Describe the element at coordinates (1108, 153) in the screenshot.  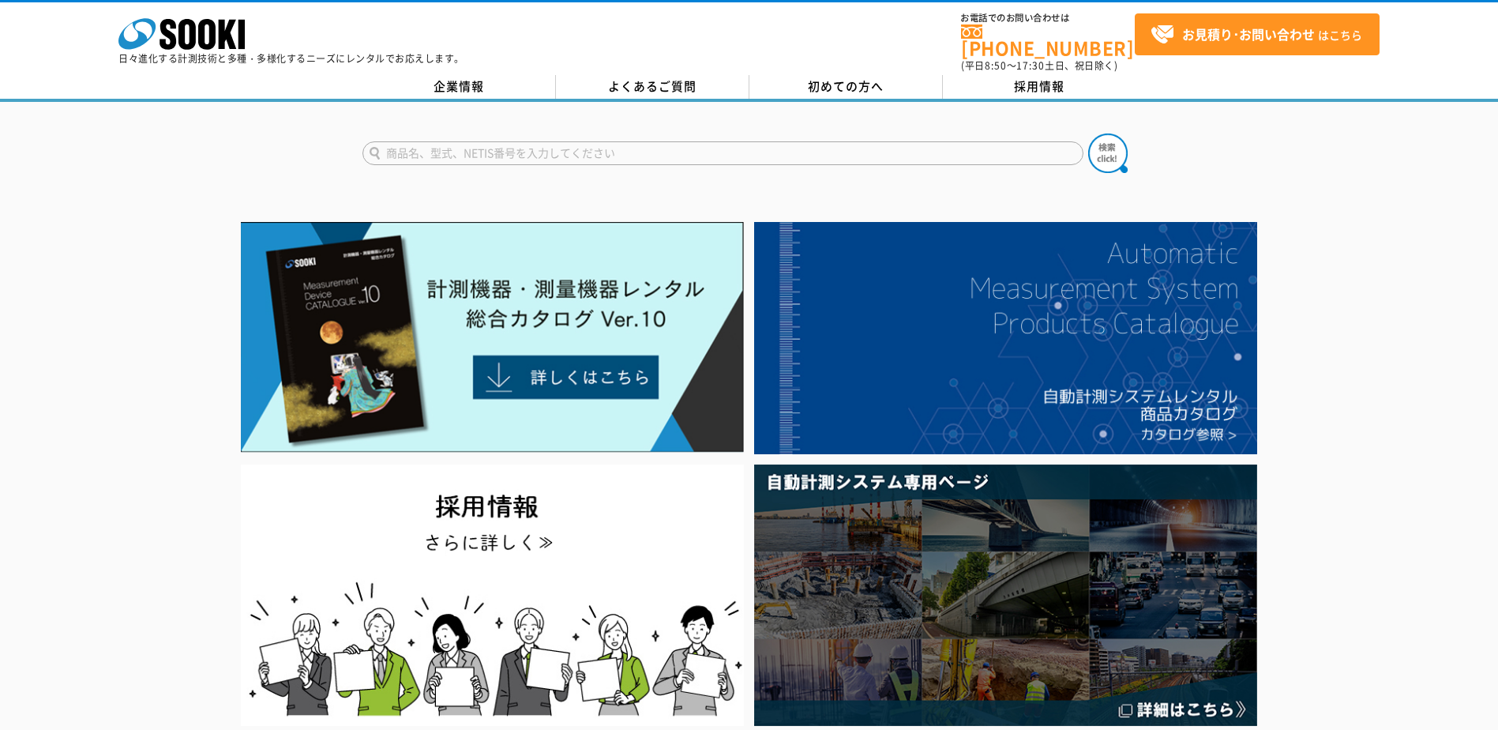
I see `img: btn_search.png` at that location.